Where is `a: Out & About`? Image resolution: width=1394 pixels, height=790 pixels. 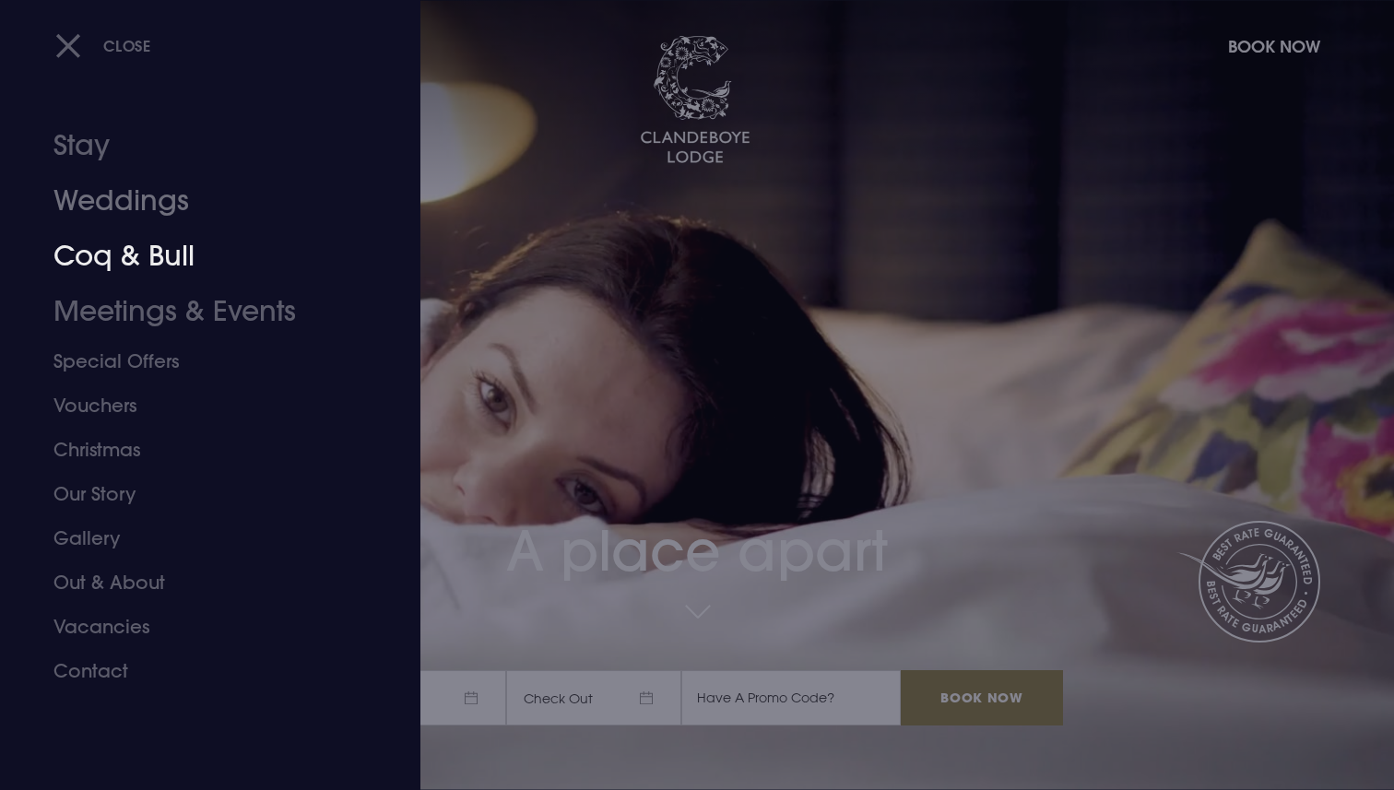 a: Out & About is located at coordinates (199, 583).